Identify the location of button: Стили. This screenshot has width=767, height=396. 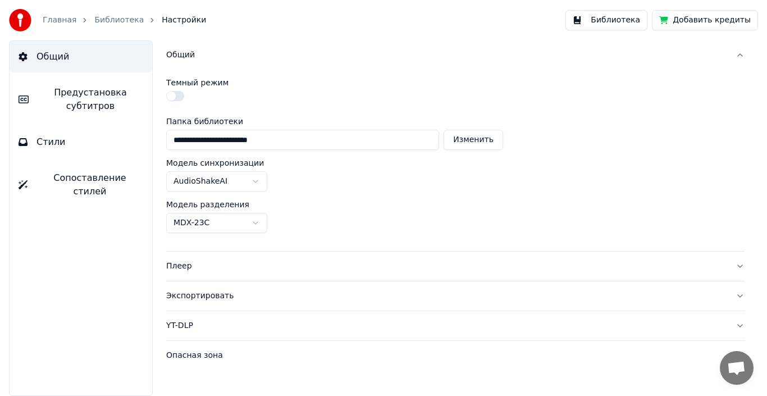
(81, 142).